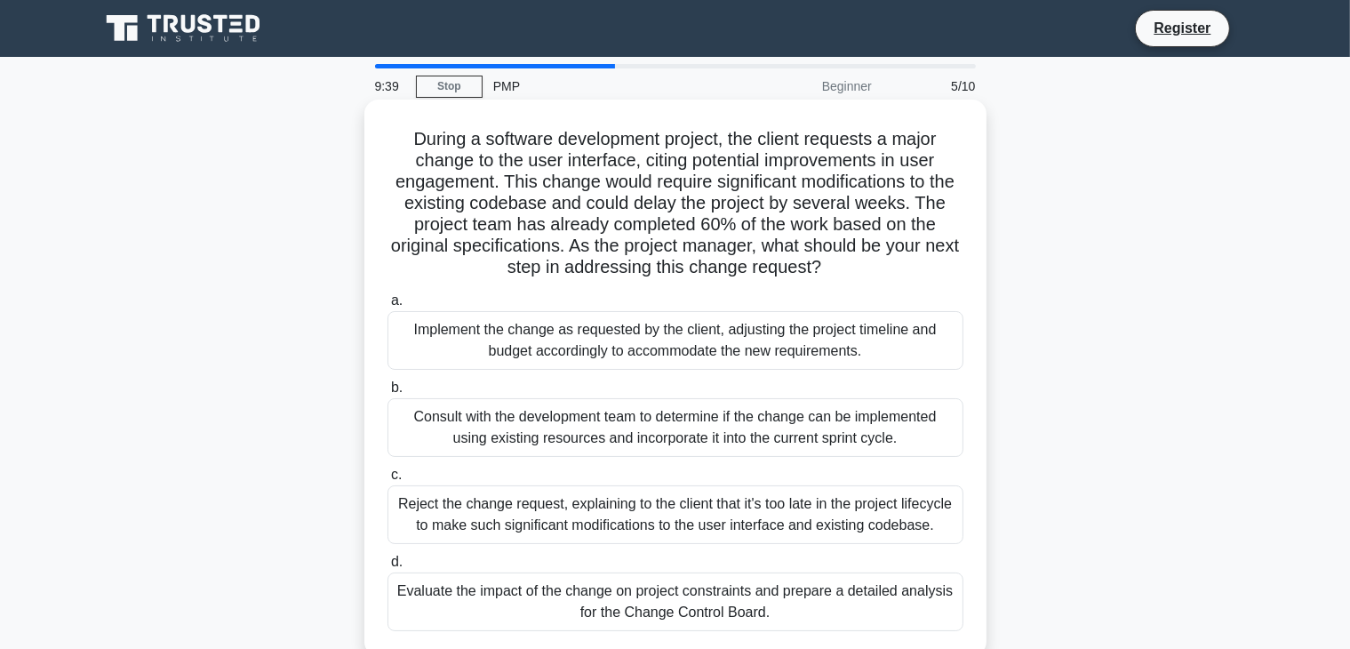 Image resolution: width=1350 pixels, height=649 pixels. What do you see at coordinates (449, 86) in the screenshot?
I see `a: Stop` at bounding box center [449, 86].